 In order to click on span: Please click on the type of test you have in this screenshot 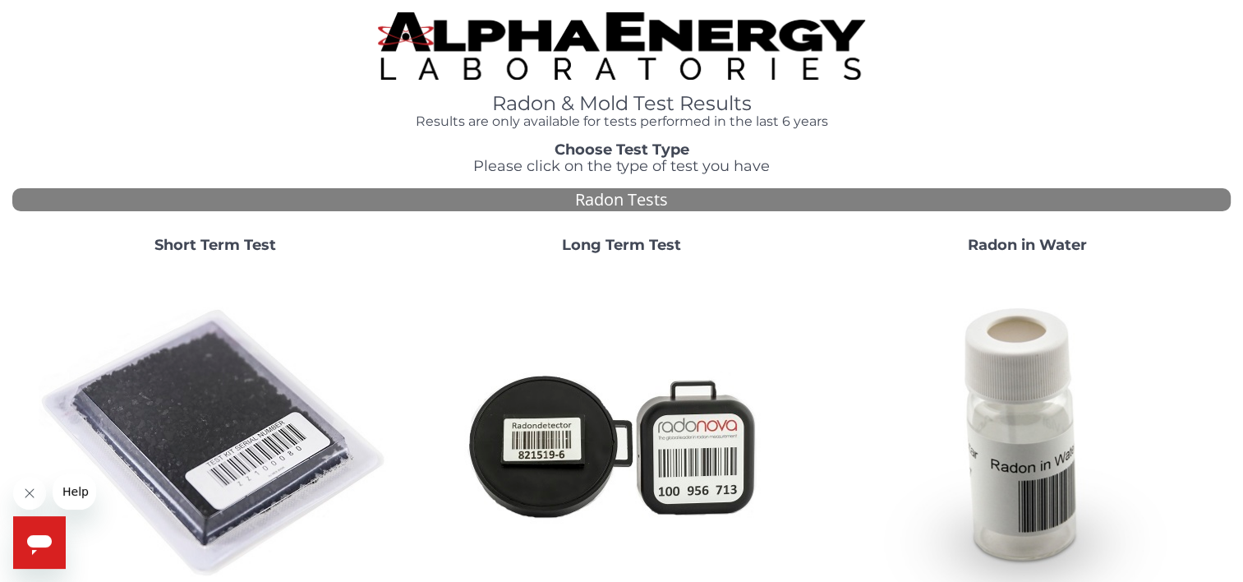, I will do `click(621, 166)`.